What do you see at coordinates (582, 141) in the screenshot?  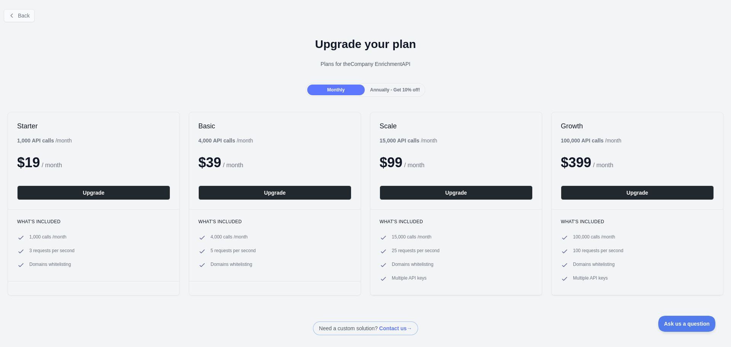 I see `b: 100,000 API calls` at bounding box center [582, 141].